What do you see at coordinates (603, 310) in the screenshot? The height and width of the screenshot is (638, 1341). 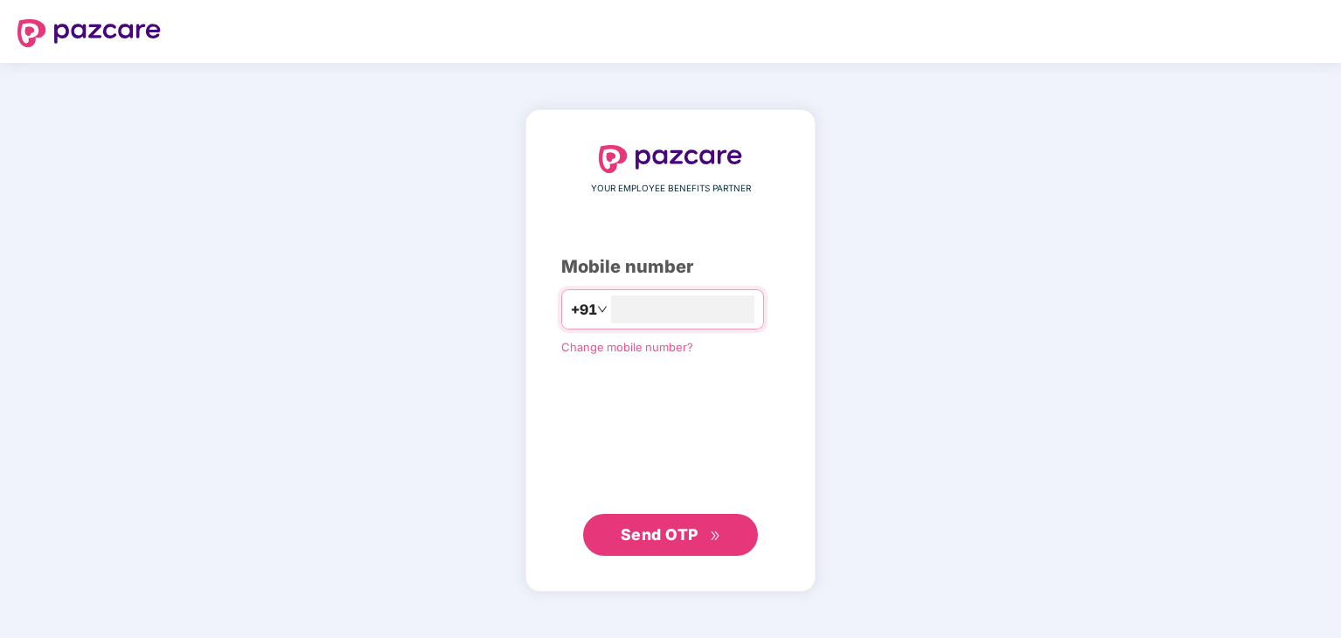 I see `span: down` at bounding box center [603, 310].